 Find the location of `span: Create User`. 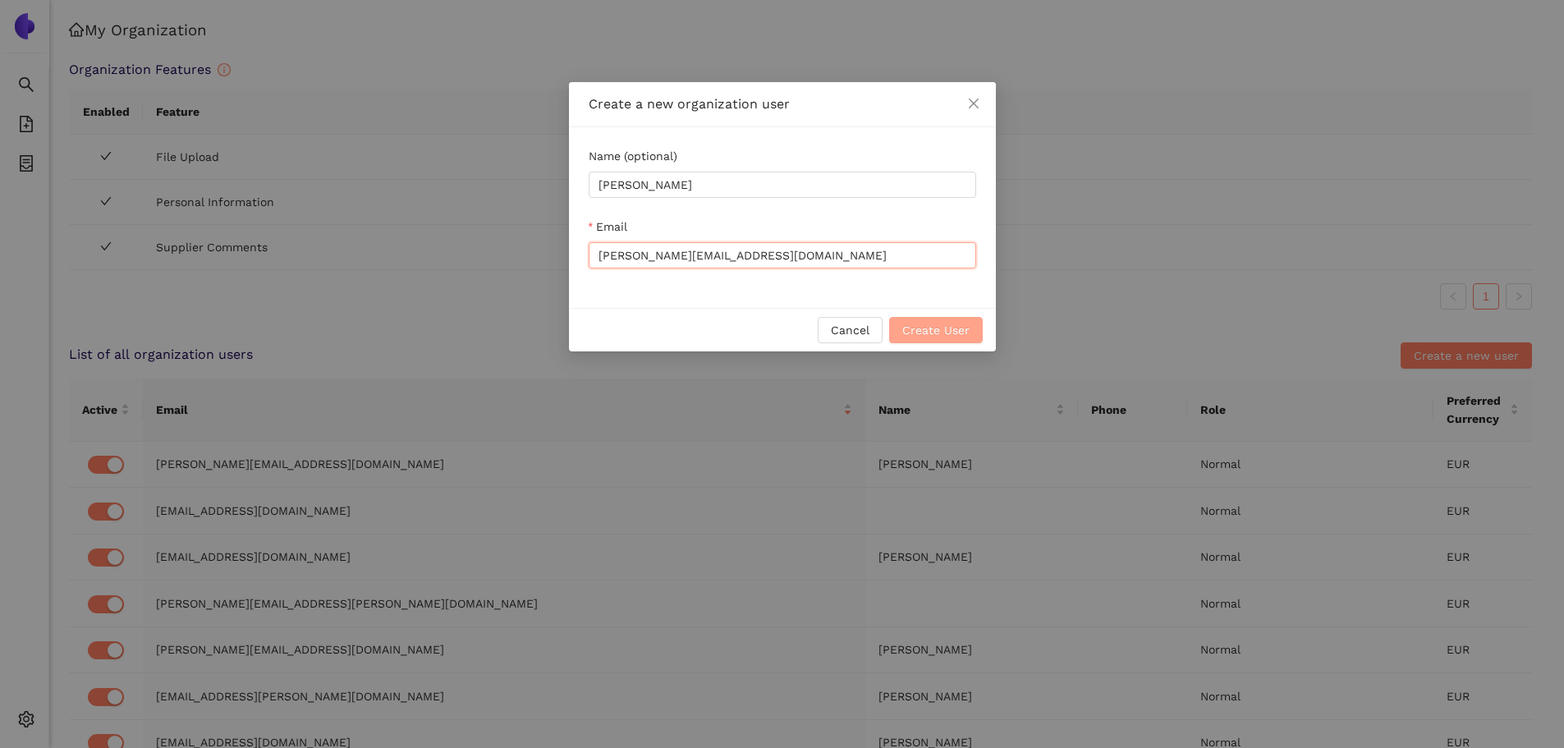

span: Create User is located at coordinates (936, 330).